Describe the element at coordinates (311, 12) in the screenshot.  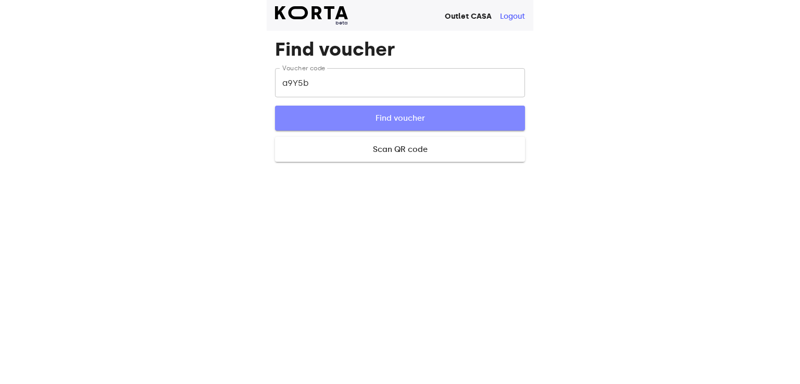
I see `img: Korta` at that location.